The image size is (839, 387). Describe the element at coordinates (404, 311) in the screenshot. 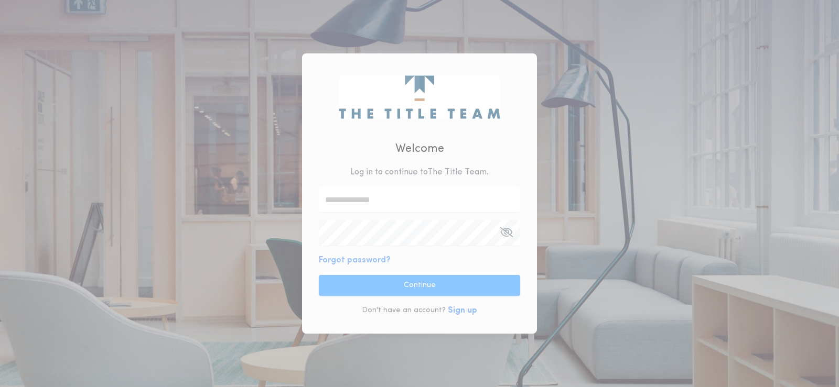

I see `p: Don't have an account?` at that location.